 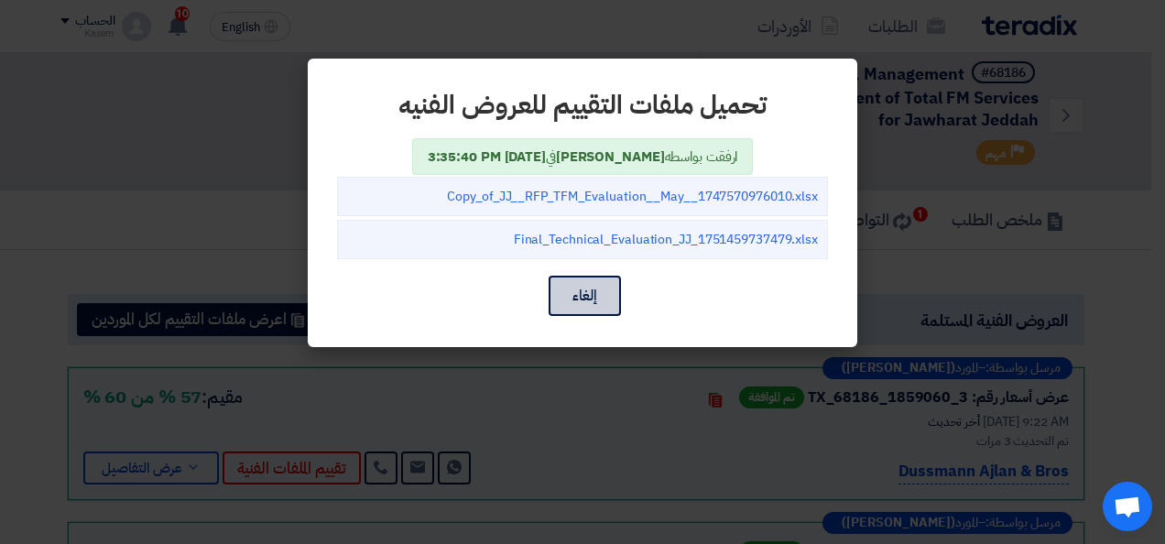 What do you see at coordinates (632, 196) in the screenshot?
I see `a: Copy_of_JJ__RFP_TFM_Evaluation__May__1747570976010.xlsx` at bounding box center [632, 196].